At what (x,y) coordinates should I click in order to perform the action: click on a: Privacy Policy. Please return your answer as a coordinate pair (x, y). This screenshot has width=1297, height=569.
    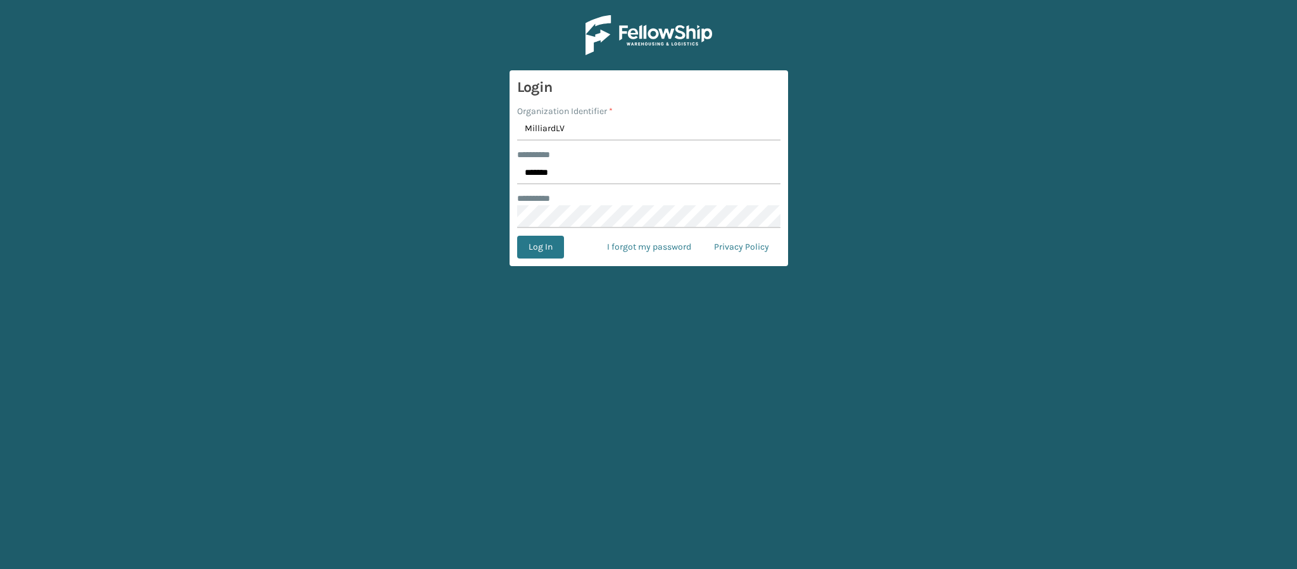
    Looking at the image, I should click on (741, 247).